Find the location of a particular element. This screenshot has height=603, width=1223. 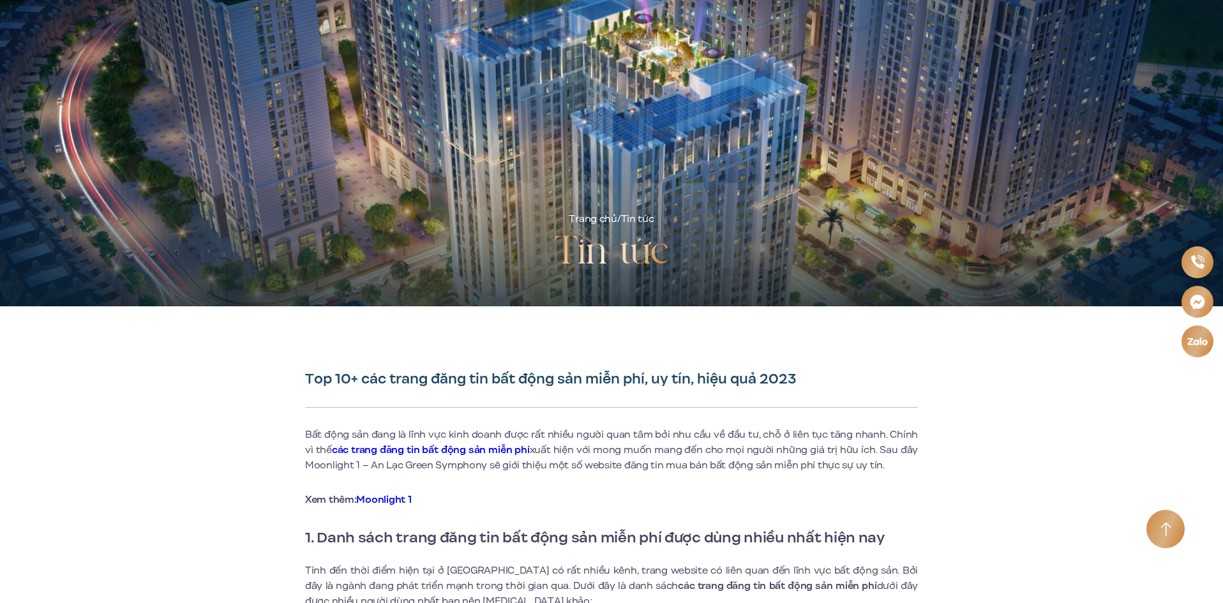

a: Trang chủ is located at coordinates (592, 219).